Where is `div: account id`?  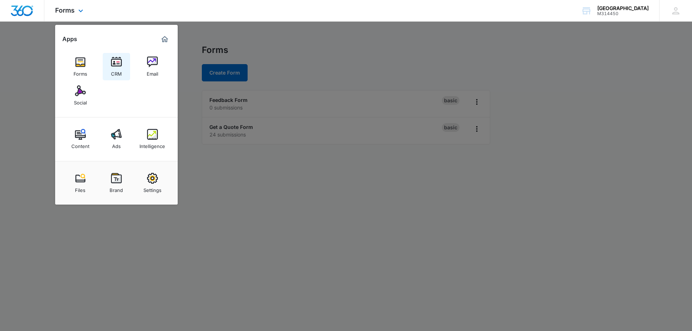
div: account id is located at coordinates (623, 14).